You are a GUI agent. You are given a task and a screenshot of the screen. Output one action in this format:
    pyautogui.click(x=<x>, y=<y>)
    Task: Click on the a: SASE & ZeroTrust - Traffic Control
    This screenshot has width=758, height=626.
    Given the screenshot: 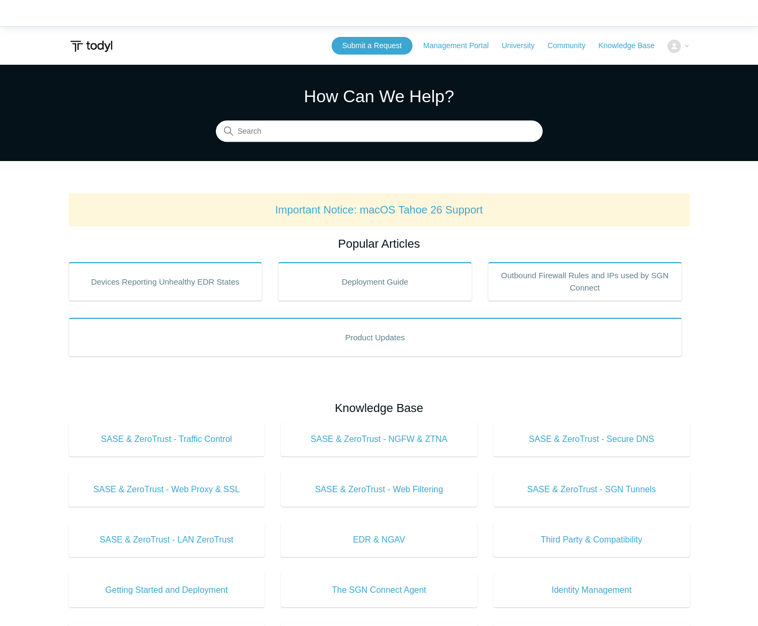 What is the action you would take?
    pyautogui.click(x=167, y=440)
    